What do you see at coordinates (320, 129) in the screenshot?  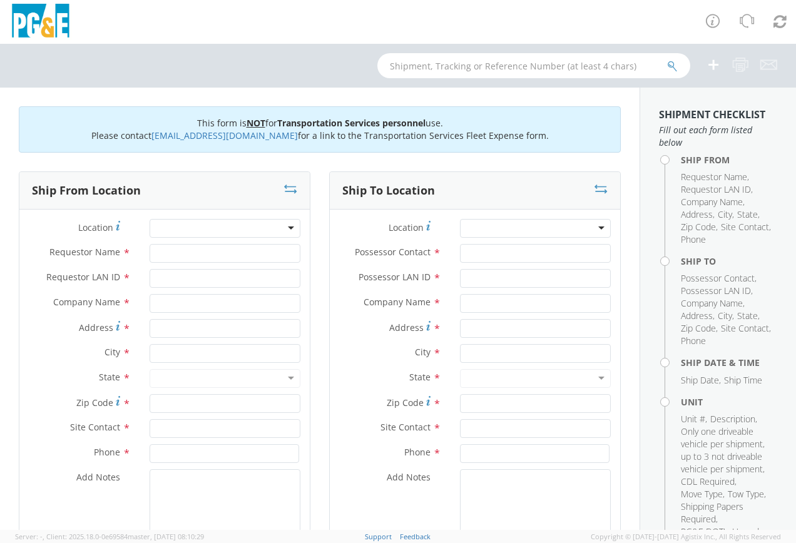 I see `div: This form is for use. Please contact for a link to the Transportation Services Fleet Expense form.` at bounding box center [320, 129].